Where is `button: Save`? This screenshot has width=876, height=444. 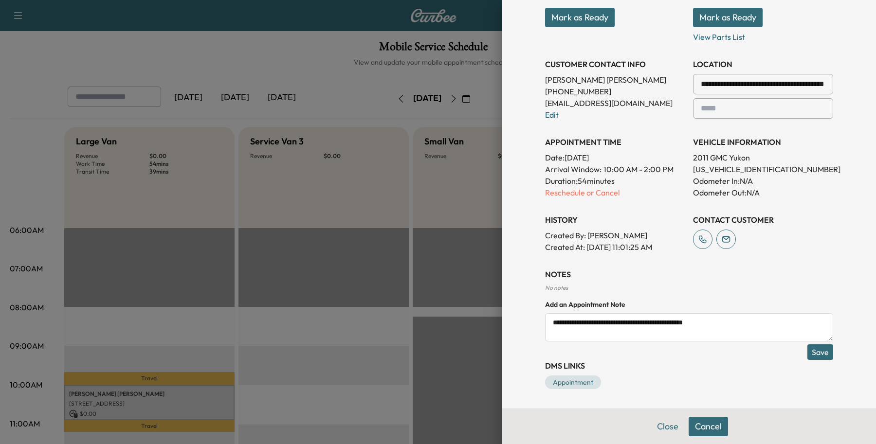 button: Save is located at coordinates (820, 352).